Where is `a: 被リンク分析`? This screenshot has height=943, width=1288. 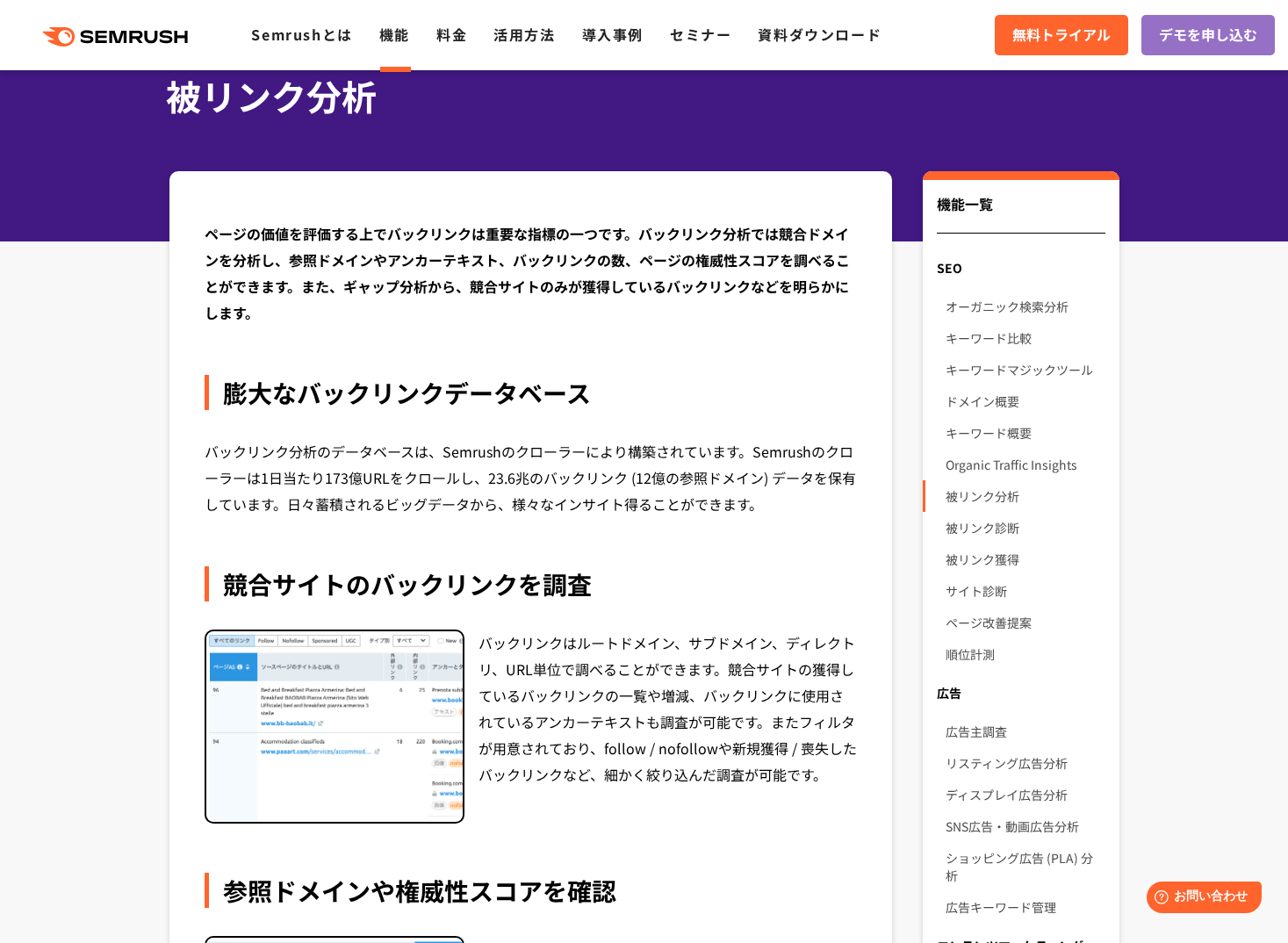 a: 被リンク分析 is located at coordinates (1025, 496).